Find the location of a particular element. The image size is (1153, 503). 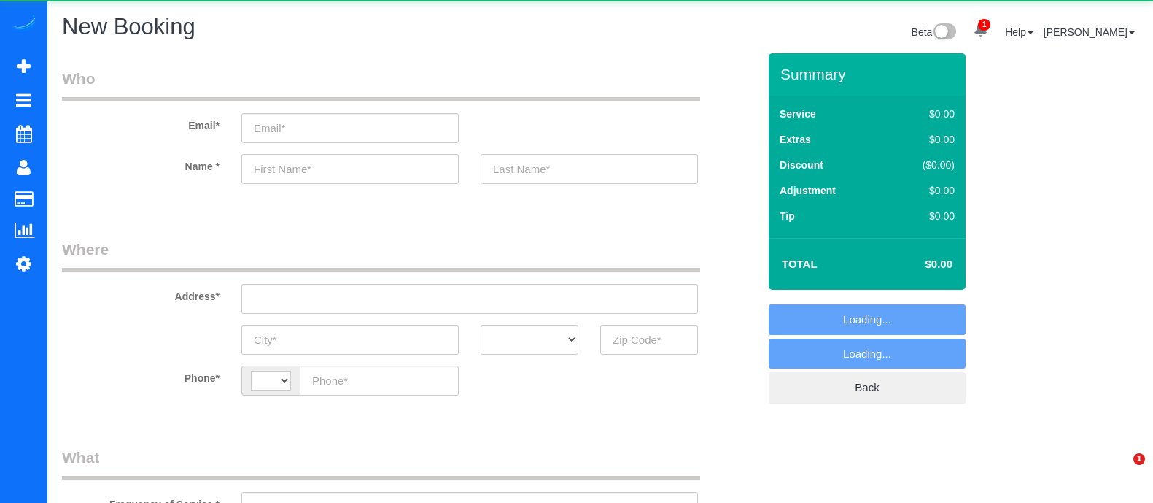

a: Back is located at coordinates (867, 387).